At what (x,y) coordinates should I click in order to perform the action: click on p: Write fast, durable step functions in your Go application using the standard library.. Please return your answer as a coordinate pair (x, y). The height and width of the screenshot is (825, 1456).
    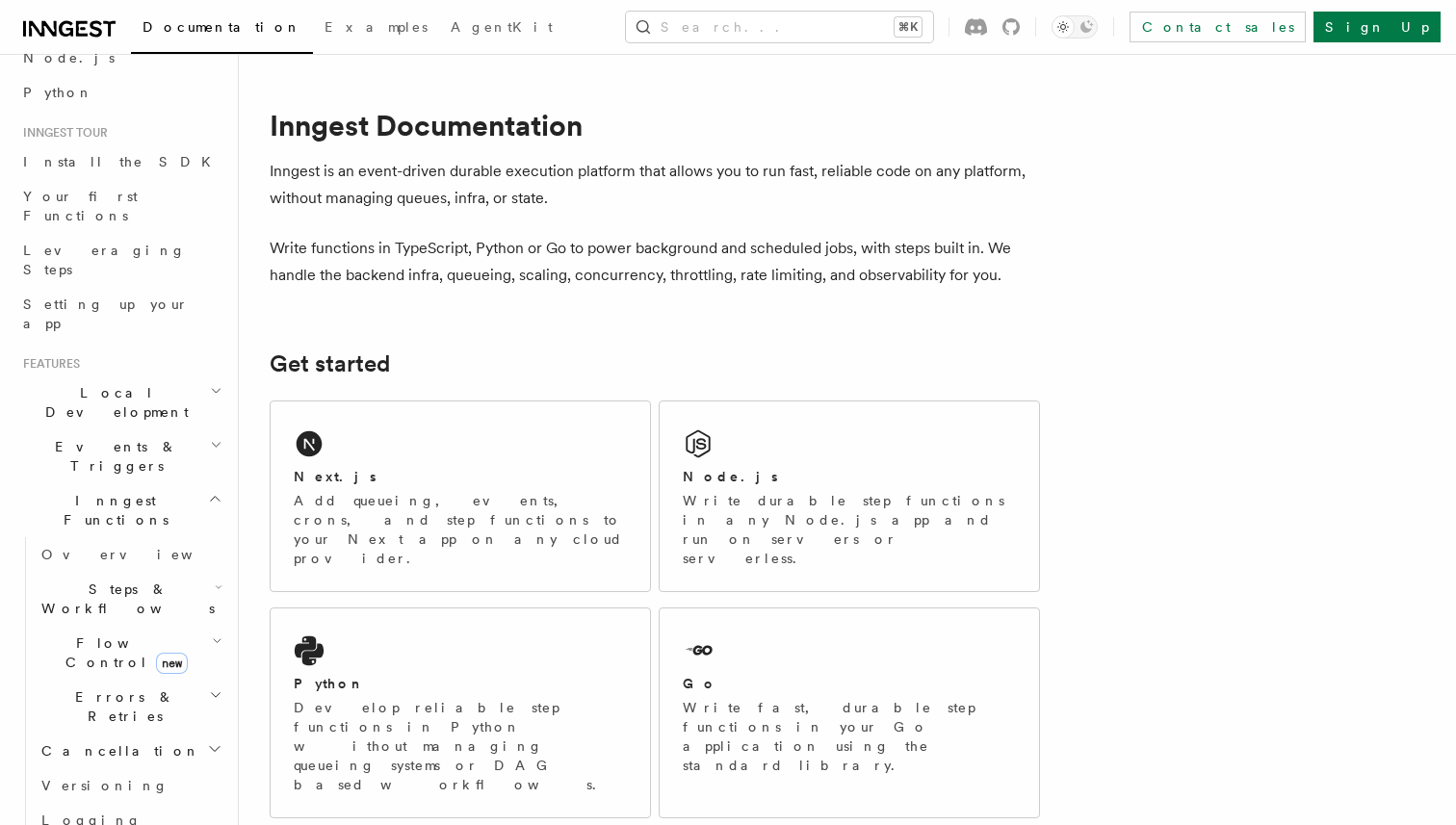
    Looking at the image, I should click on (850, 737).